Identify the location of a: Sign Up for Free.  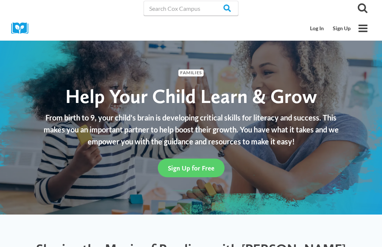
(191, 168).